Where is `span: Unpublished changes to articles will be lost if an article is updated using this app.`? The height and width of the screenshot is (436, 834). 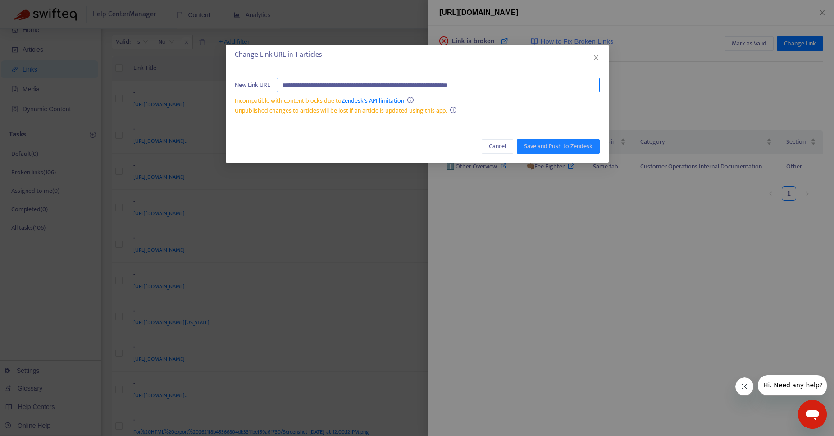 span: Unpublished changes to articles will be lost if an article is updated using this app. is located at coordinates (341, 110).